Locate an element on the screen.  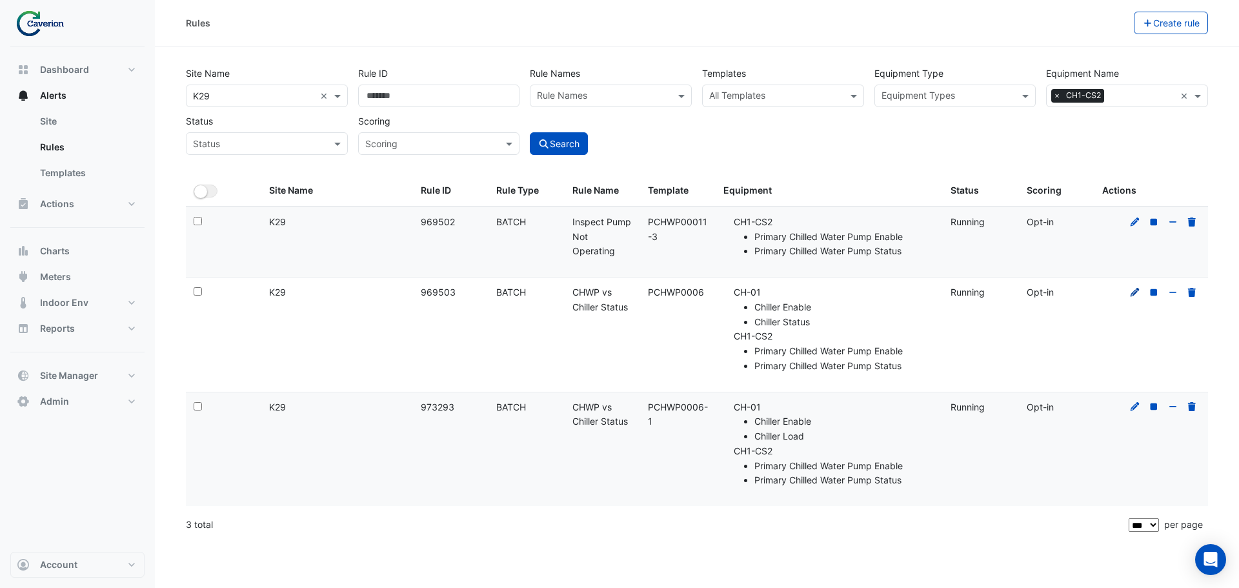
button: Create rule is located at coordinates (1171, 23).